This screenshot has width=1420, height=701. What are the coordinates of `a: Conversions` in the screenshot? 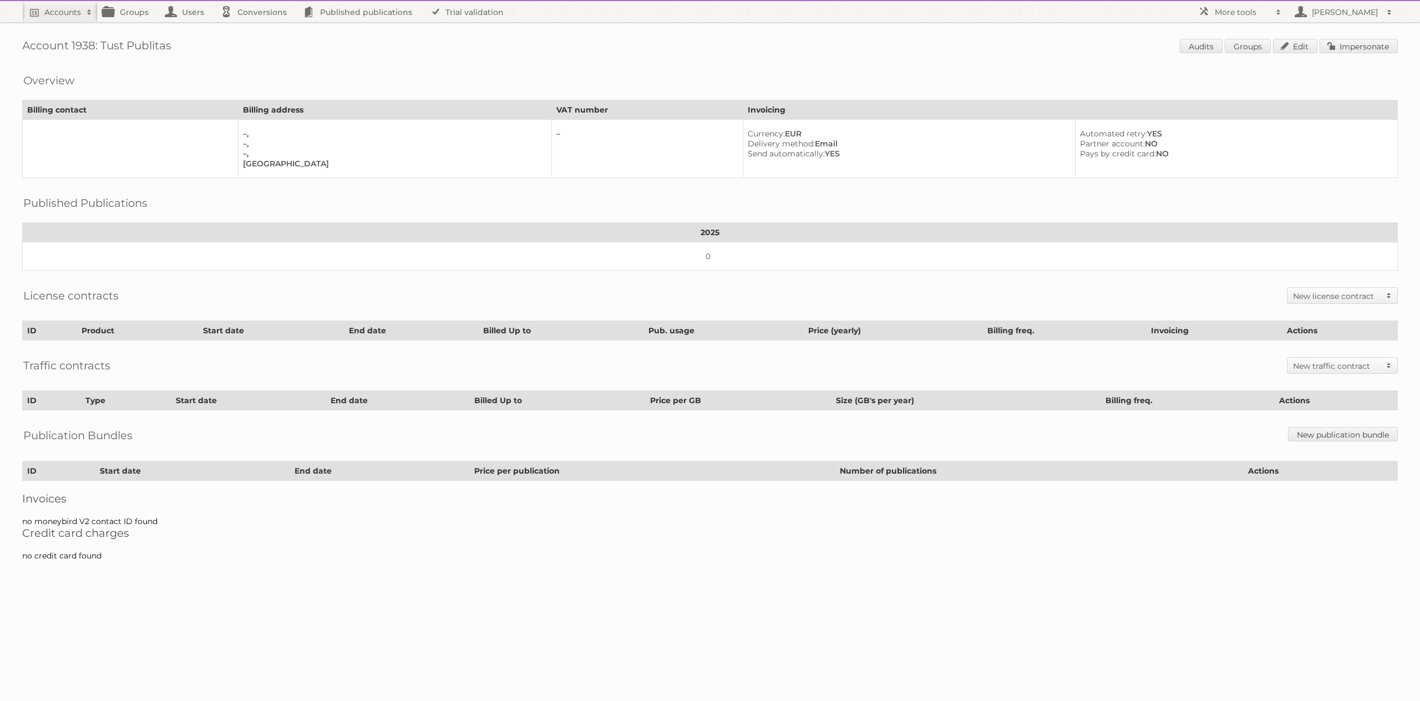 It's located at (256, 12).